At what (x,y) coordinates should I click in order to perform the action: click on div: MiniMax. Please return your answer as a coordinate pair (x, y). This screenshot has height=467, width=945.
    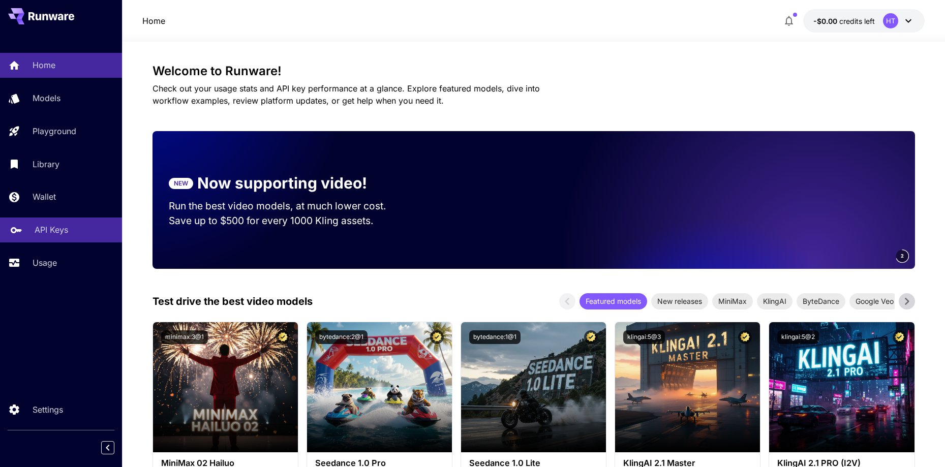
    Looking at the image, I should click on (733, 302).